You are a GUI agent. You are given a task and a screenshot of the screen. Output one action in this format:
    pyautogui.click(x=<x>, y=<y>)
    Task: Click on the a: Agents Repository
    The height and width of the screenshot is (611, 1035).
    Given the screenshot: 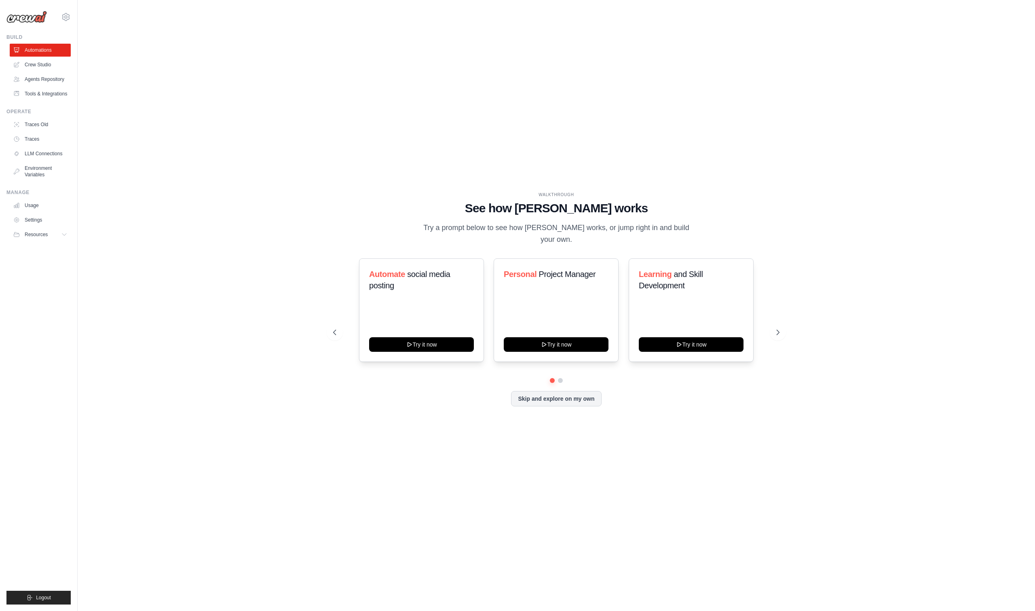 What is the action you would take?
    pyautogui.click(x=40, y=79)
    